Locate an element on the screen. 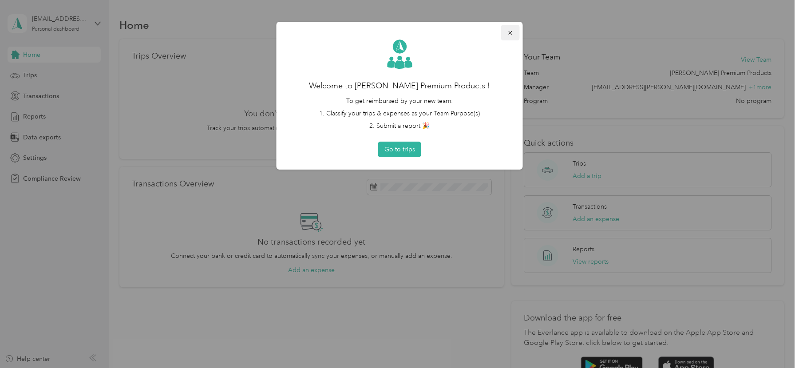 This screenshot has height=368, width=799. li: 1. Classify your trips & expenses as your Team Purpose(s) is located at coordinates (400, 113).